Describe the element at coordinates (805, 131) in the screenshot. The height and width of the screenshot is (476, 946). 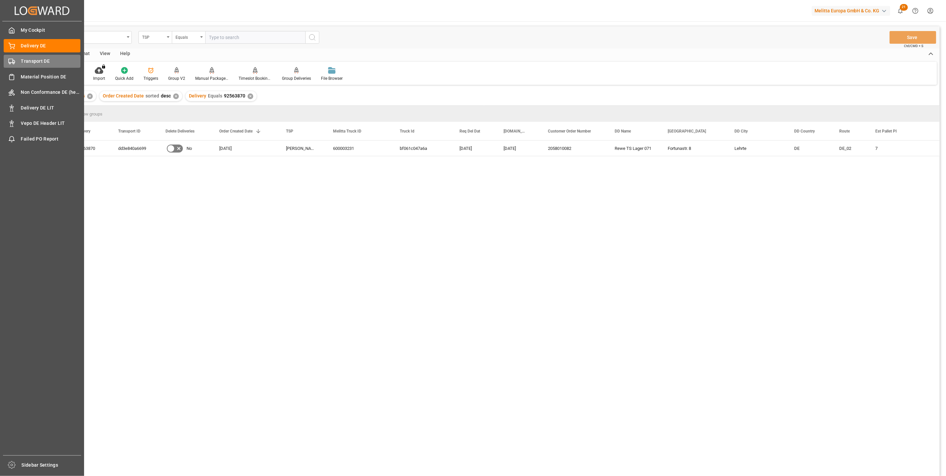
I see `span: DD Country` at that location.